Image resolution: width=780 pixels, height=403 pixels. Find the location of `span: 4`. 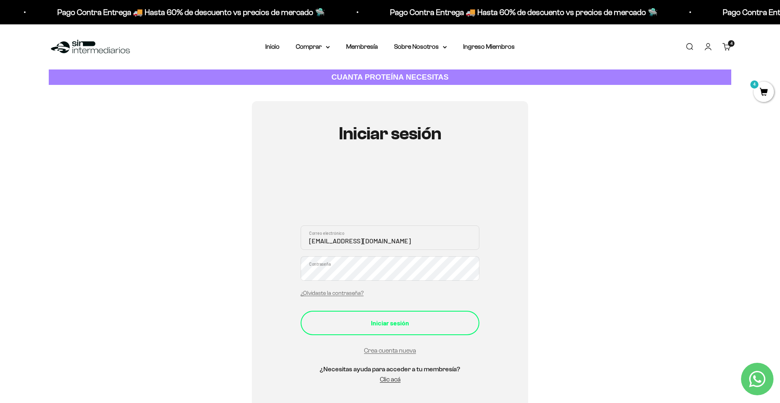

span: 4 is located at coordinates (731, 43).